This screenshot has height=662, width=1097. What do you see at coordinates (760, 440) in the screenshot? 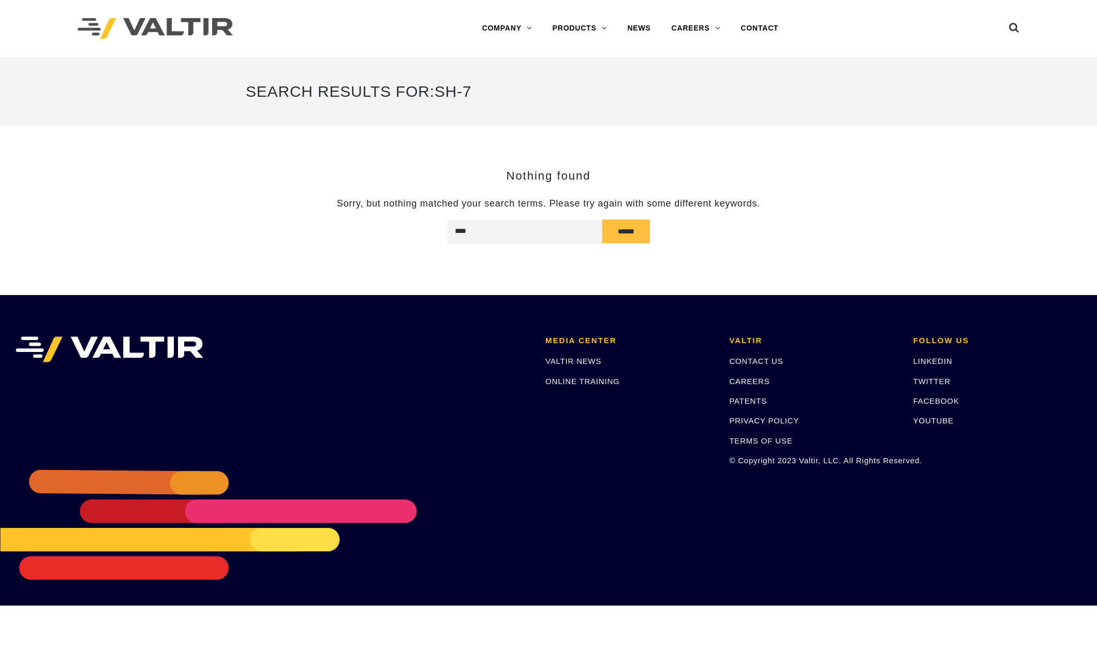
I see `a: TERMS OF USE` at bounding box center [760, 440].